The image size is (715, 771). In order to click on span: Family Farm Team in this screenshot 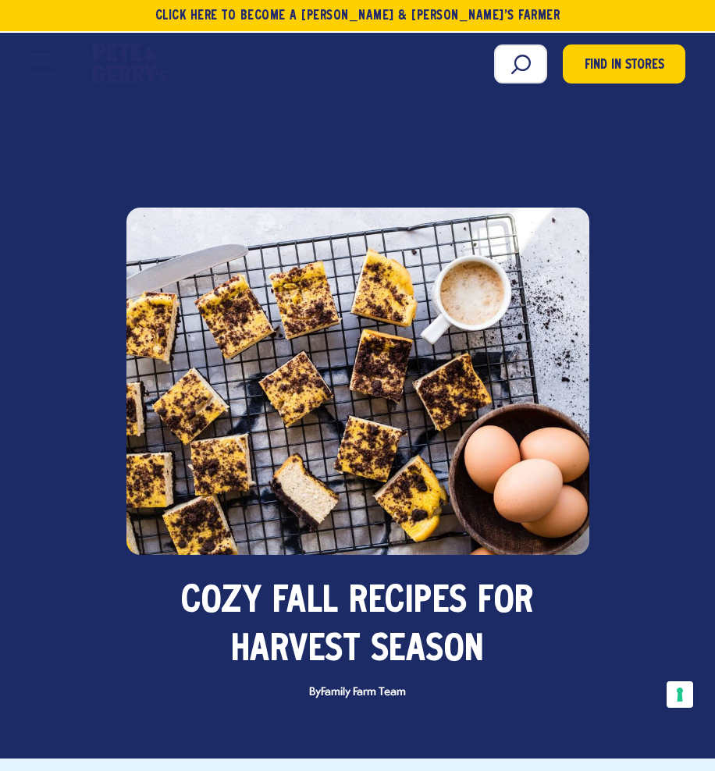, I will do `click(363, 693)`.